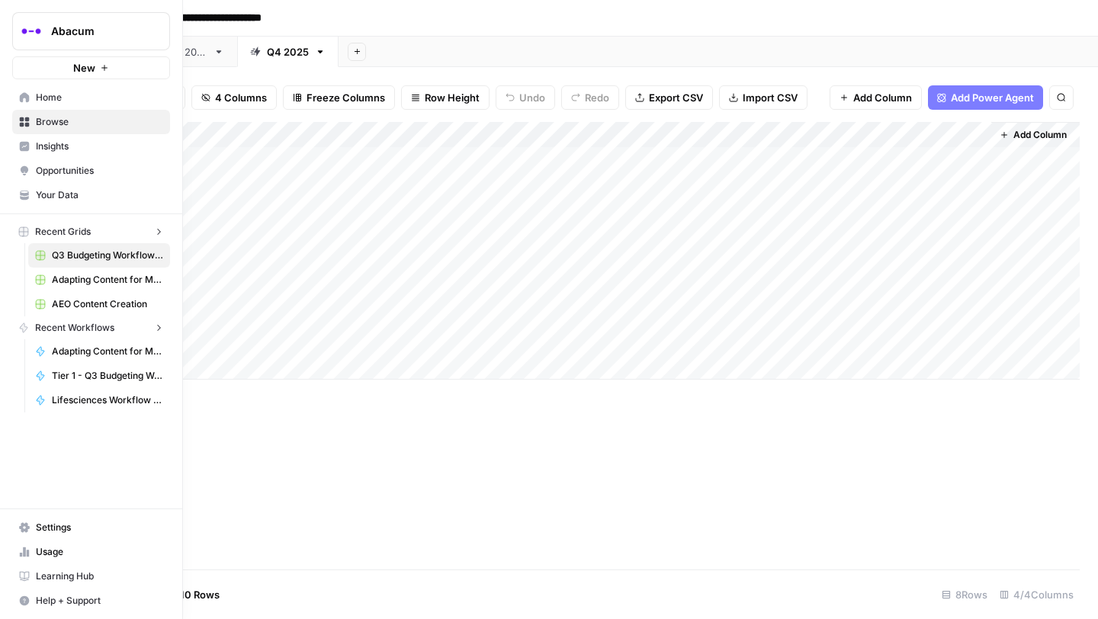 Image resolution: width=1098 pixels, height=619 pixels. I want to click on span: Adapting Content for Microdemos Pages, so click(107, 351).